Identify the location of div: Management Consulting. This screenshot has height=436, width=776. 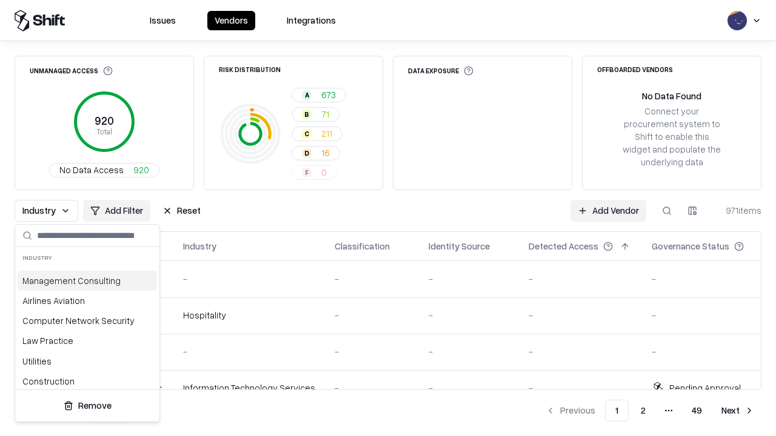
(87, 281).